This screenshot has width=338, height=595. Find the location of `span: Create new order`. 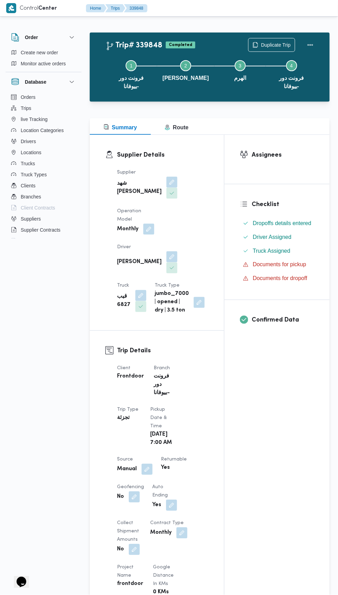

span: Create new order is located at coordinates (39, 53).